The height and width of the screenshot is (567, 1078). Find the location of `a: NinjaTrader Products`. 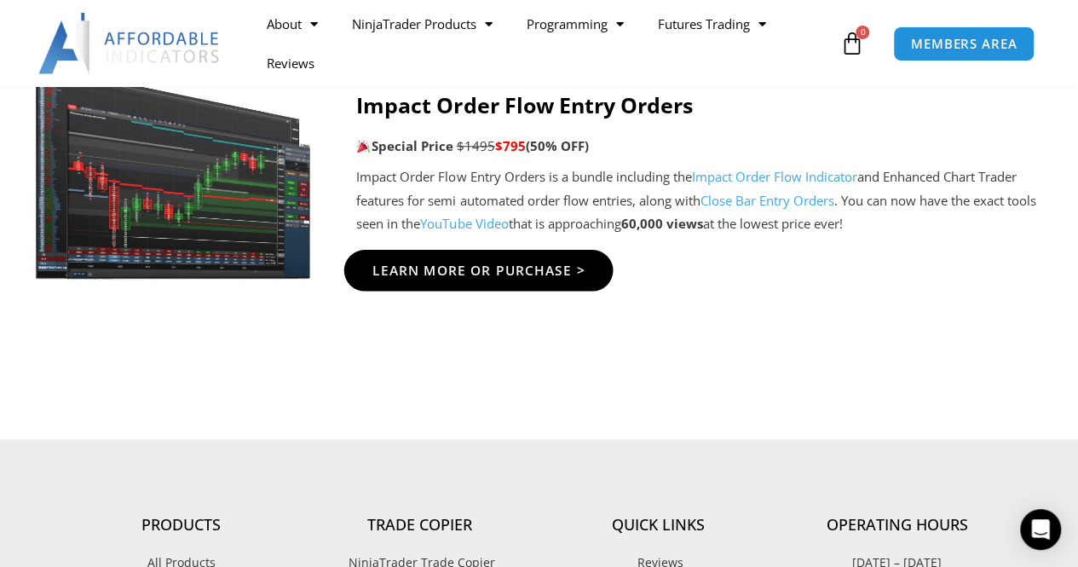

a: NinjaTrader Products is located at coordinates (422, 24).